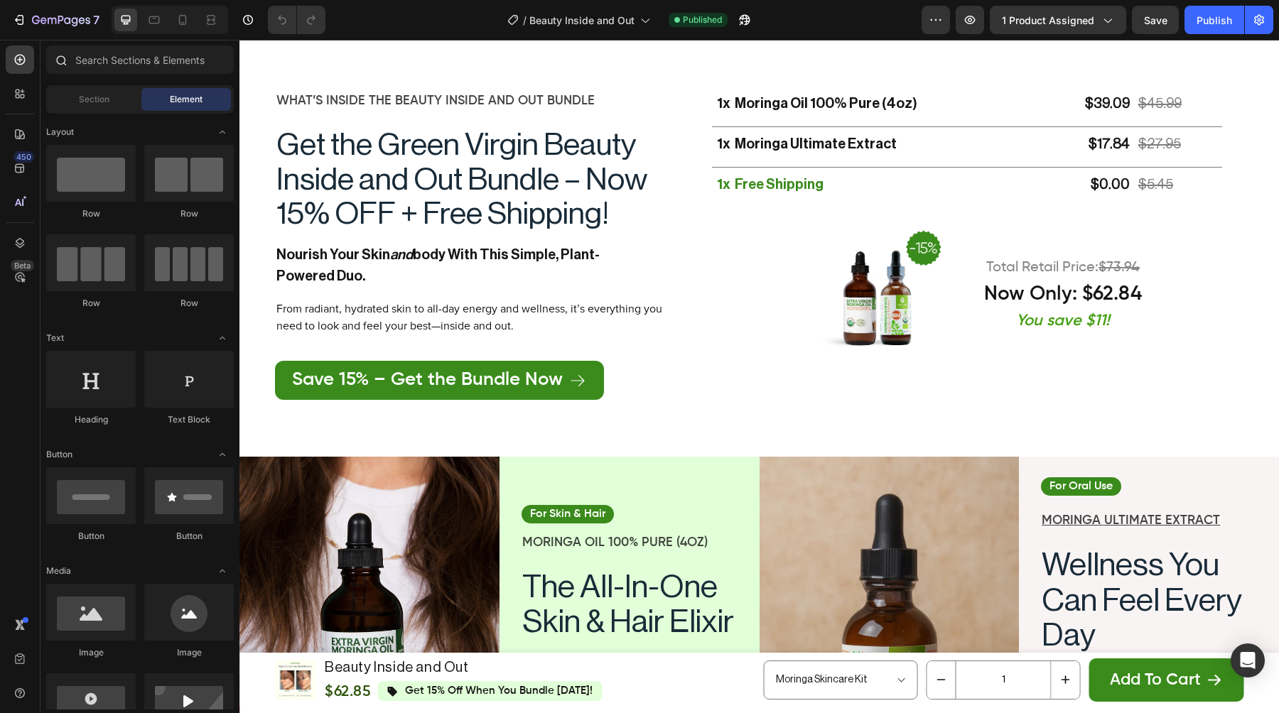 The image size is (1279, 713). Describe the element at coordinates (623, 145) in the screenshot. I see `p: 1x free shipping` at that location.